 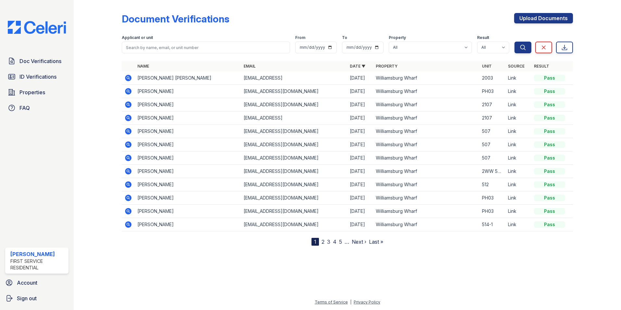 I want to click on span: Sign out, so click(x=27, y=298).